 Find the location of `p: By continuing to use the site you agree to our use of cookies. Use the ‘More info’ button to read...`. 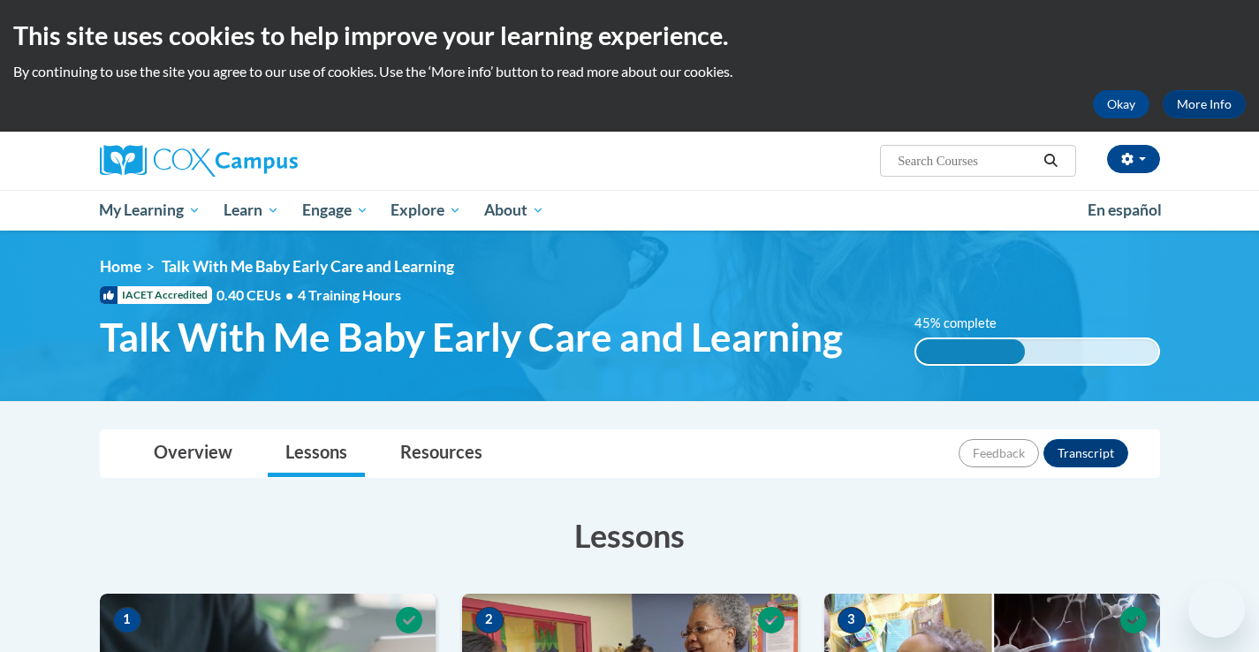

p: By continuing to use the site you agree to our use of cookies. Use the ‘More info’ button to read... is located at coordinates (629, 72).